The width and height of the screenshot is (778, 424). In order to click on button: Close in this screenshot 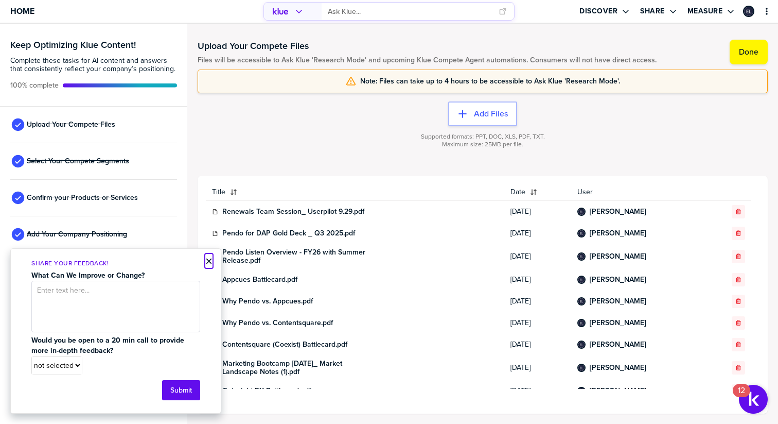, I will do `click(209, 261)`.